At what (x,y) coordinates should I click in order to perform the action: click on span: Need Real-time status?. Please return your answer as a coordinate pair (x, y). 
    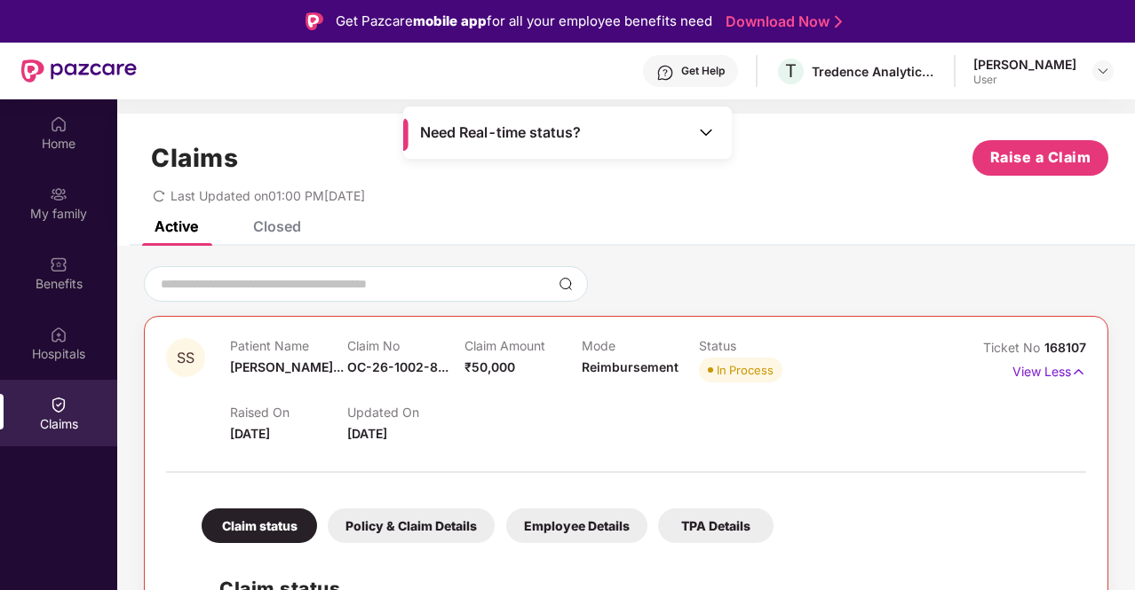
    Looking at the image, I should click on (500, 132).